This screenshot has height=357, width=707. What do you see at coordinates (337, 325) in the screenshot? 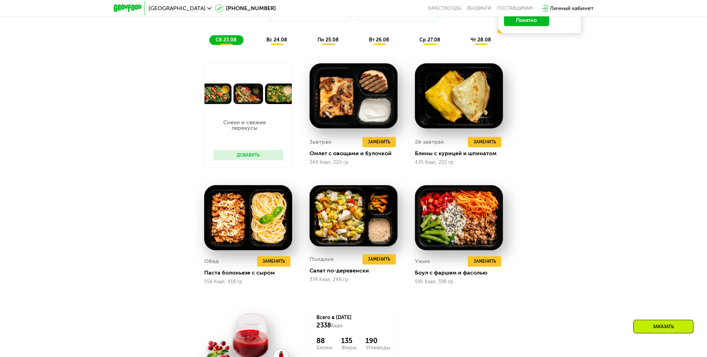
I see `span: Ккал` at bounding box center [337, 325].